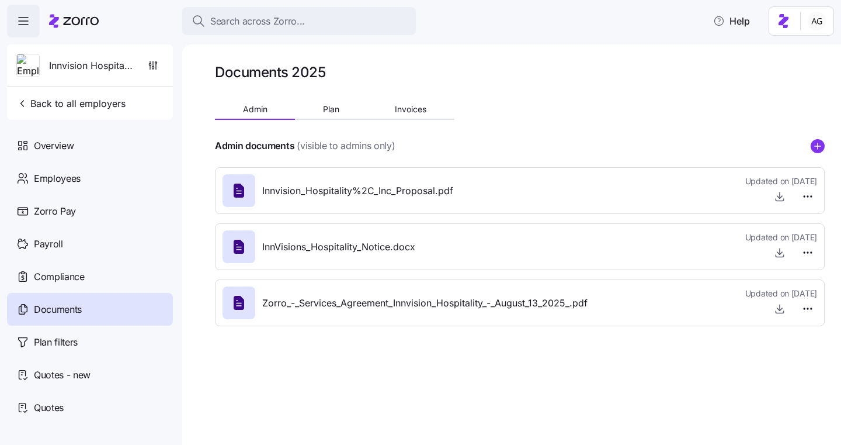  What do you see at coordinates (90, 309) in the screenshot?
I see `a: Documents` at bounding box center [90, 309].